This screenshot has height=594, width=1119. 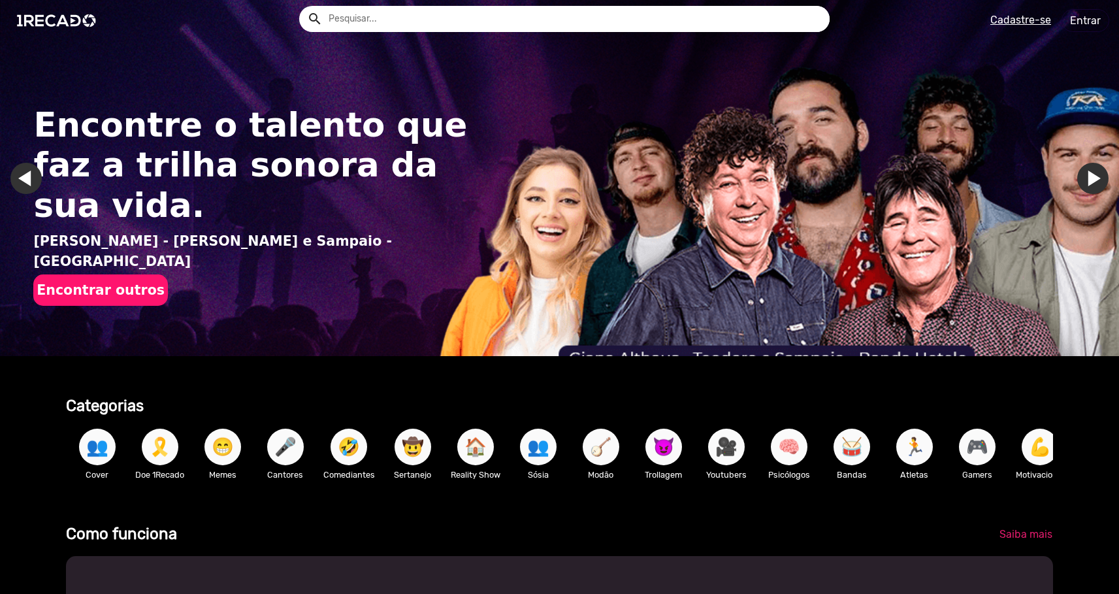 What do you see at coordinates (122, 534) in the screenshot?
I see `b: Como funciona` at bounding box center [122, 534].